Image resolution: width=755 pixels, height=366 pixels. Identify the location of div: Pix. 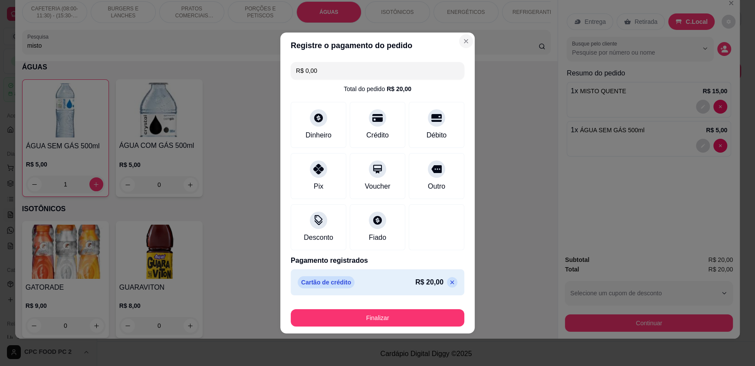
(318, 187).